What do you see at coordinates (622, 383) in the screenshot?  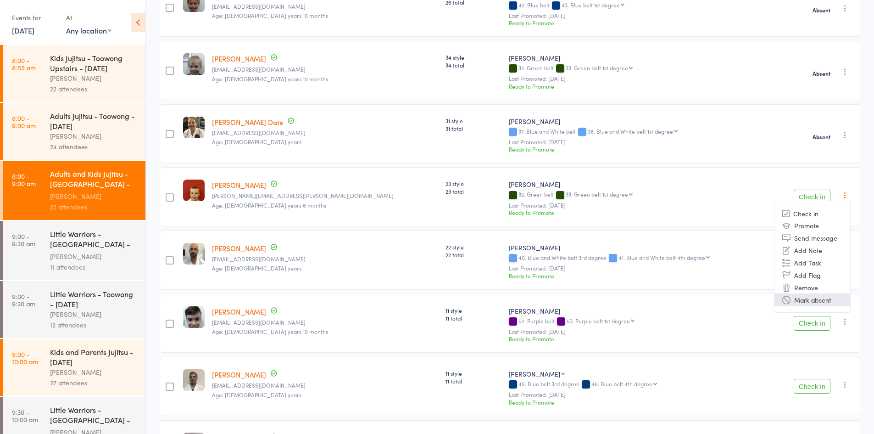 I see `div: 46. Blue belt 4th degree` at bounding box center [622, 383].